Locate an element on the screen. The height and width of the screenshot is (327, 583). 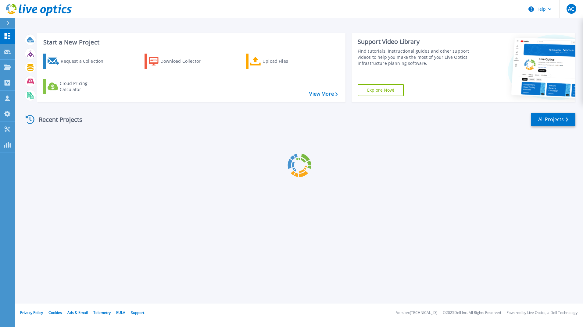
div: Recent Projects is located at coordinates (57, 119).